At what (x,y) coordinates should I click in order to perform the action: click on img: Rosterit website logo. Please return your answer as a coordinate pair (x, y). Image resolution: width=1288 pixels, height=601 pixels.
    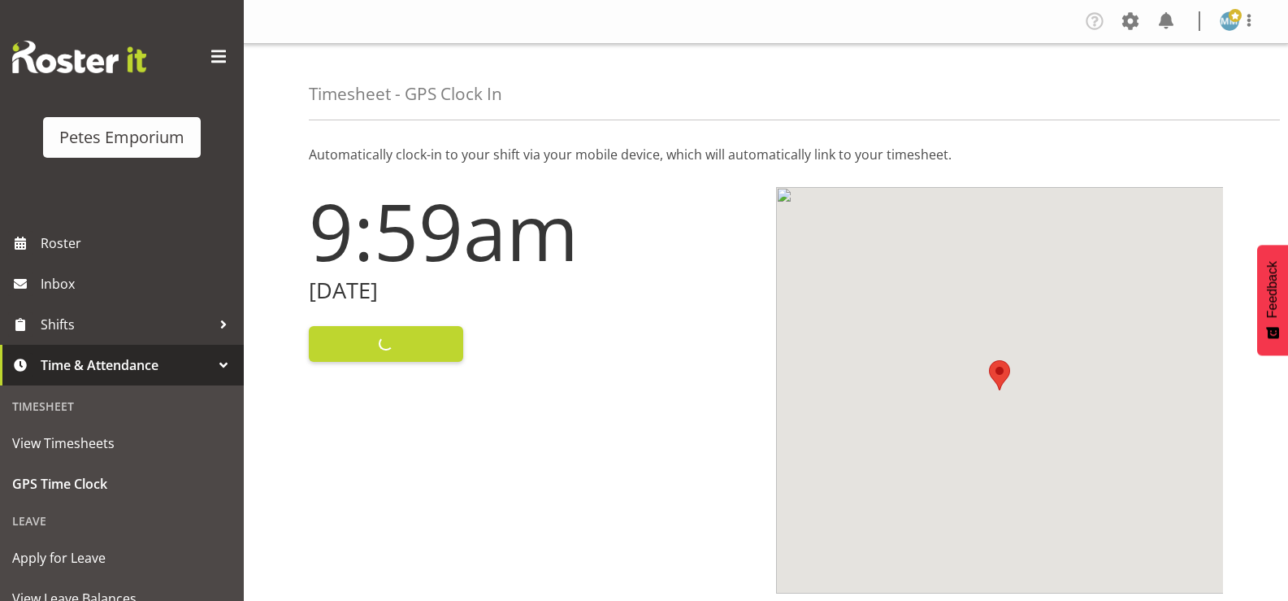
    Looking at the image, I should click on (79, 57).